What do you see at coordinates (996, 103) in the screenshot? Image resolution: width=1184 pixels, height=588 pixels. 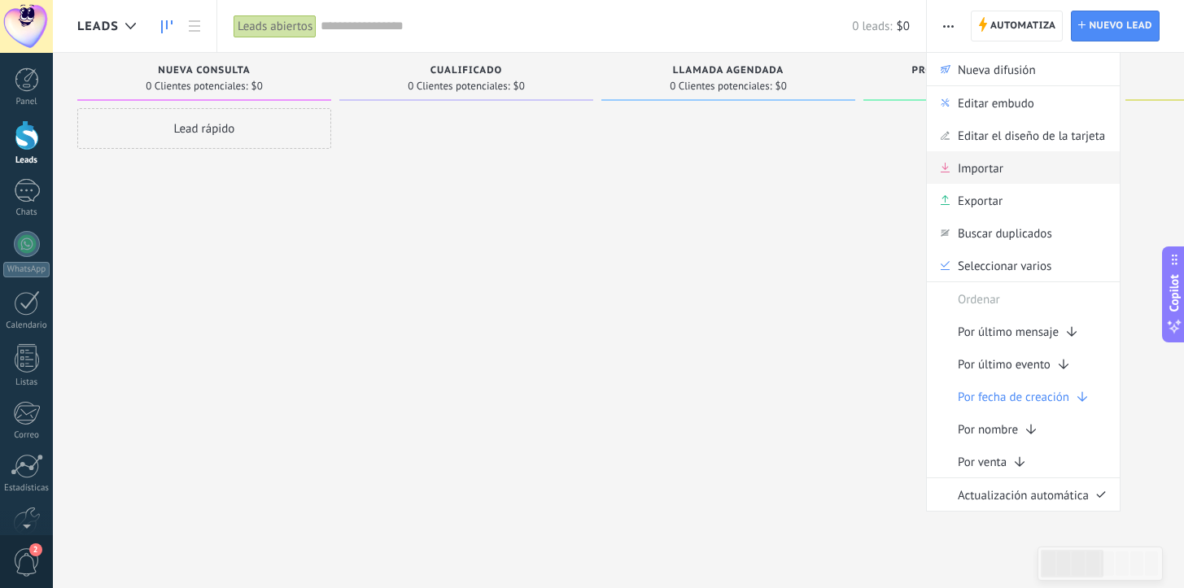 I see `span: Editar embudo` at bounding box center [996, 103].